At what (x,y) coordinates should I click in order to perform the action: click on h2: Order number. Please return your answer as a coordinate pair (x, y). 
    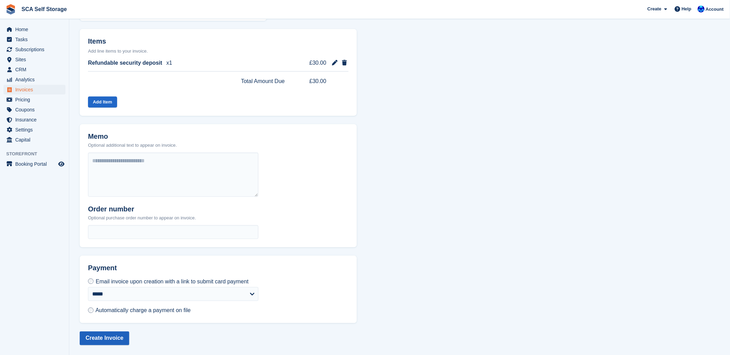
    Looking at the image, I should click on (142, 209).